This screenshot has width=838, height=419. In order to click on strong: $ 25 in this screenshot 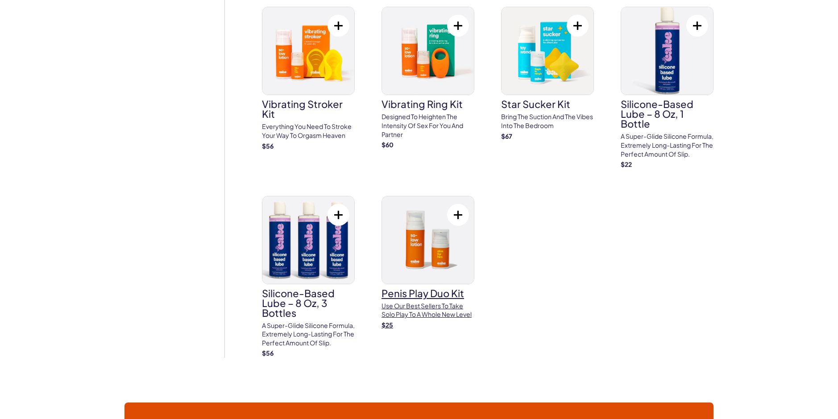, I will do `click(388, 325)`.